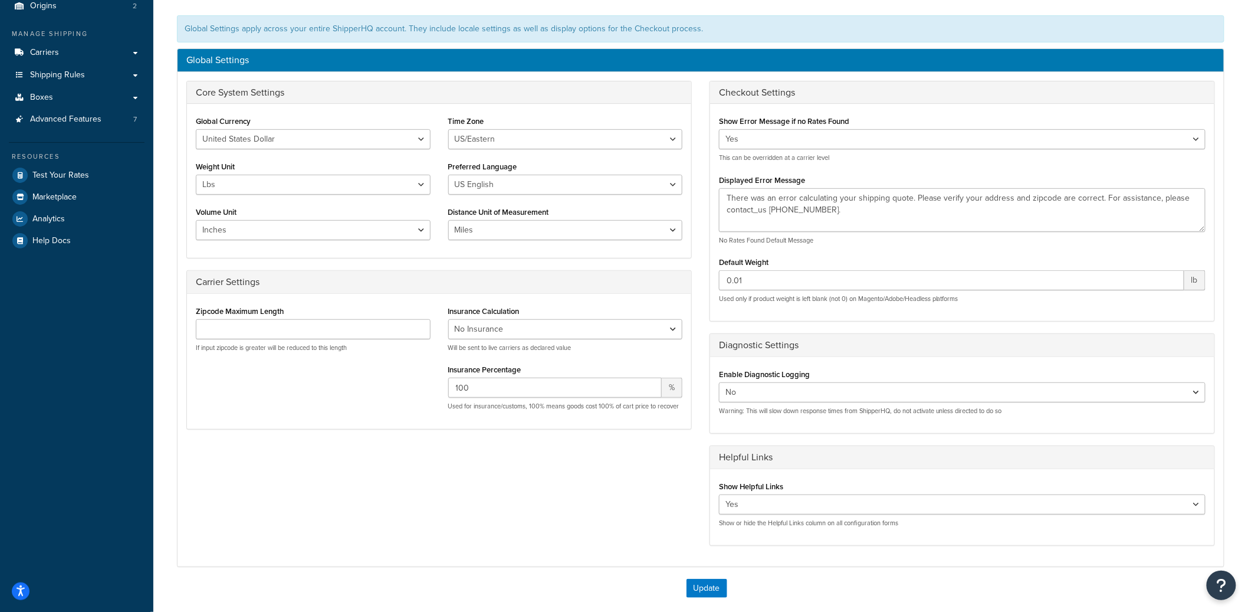  Describe the element at coordinates (701, 60) in the screenshot. I see `h3: Global Settings` at that location.